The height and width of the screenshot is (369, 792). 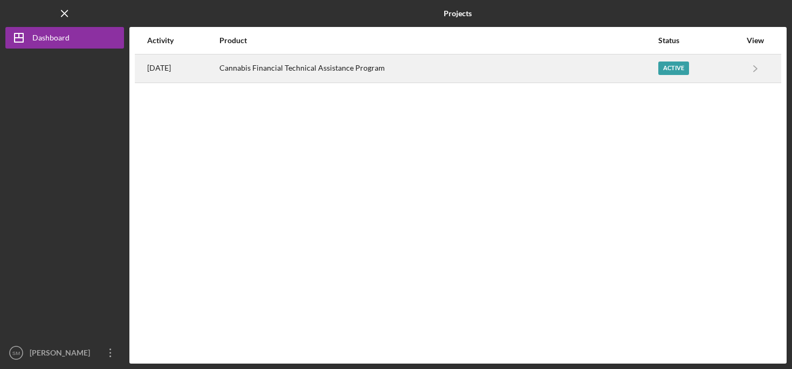 What do you see at coordinates (51, 39) in the screenshot?
I see `div: Dashboard` at bounding box center [51, 39].